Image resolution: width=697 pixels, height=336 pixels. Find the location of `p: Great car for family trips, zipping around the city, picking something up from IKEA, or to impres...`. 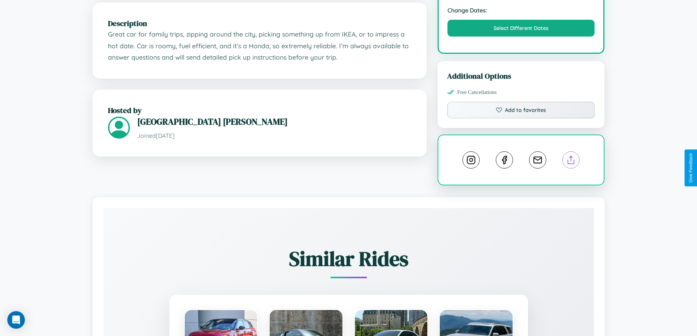

p: Great car for family trips, zipping around the city, picking something up from IKEA, or to impres... is located at coordinates (259, 46).